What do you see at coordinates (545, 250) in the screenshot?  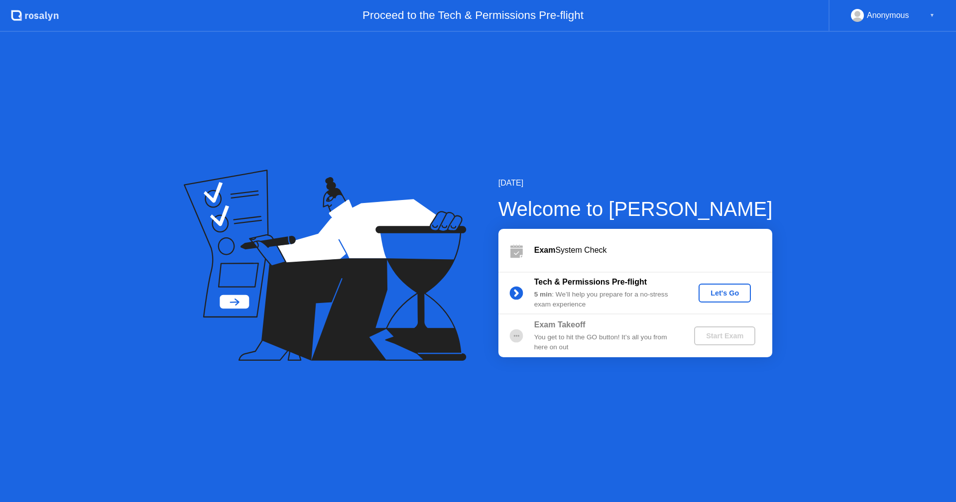 I see `b: Exam` at bounding box center [545, 250].